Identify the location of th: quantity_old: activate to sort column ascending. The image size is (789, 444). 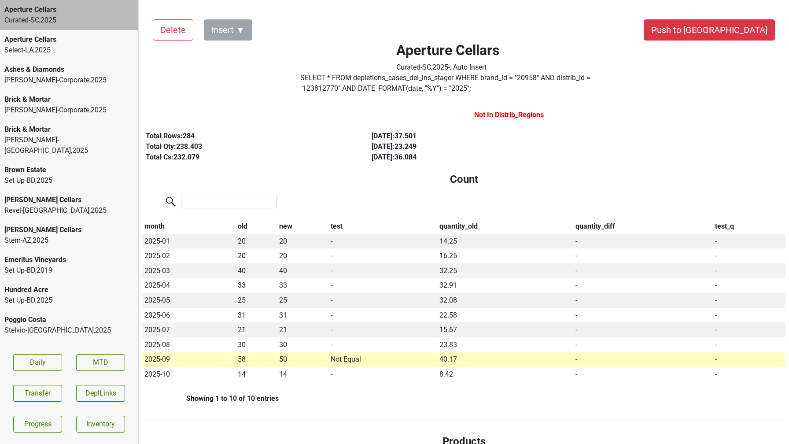
(505, 226).